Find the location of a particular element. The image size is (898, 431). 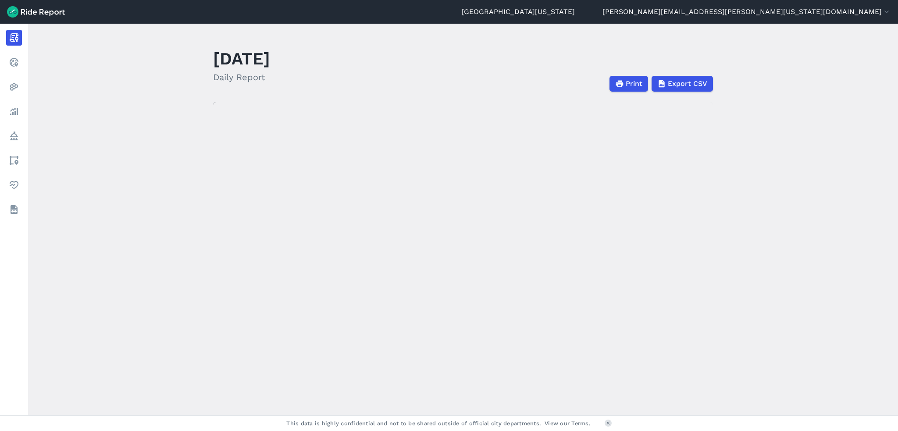

img: Ride Report is located at coordinates (36, 12).